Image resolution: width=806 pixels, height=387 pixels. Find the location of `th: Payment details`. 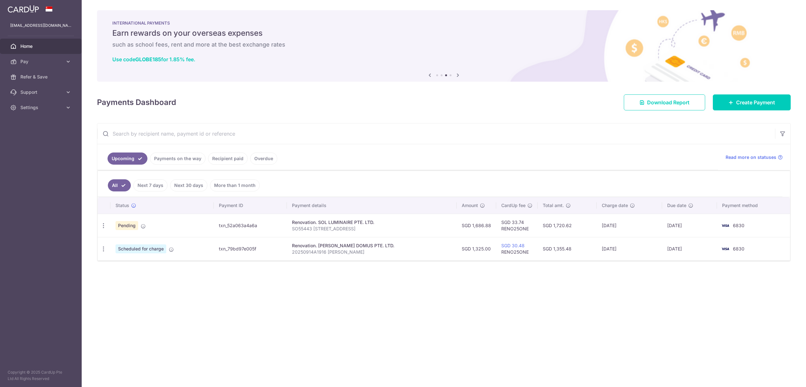

th: Payment details is located at coordinates (372, 206).